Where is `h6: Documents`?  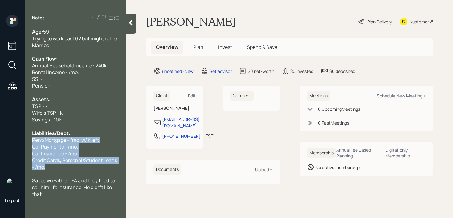 h6: Documents is located at coordinates (167, 170).